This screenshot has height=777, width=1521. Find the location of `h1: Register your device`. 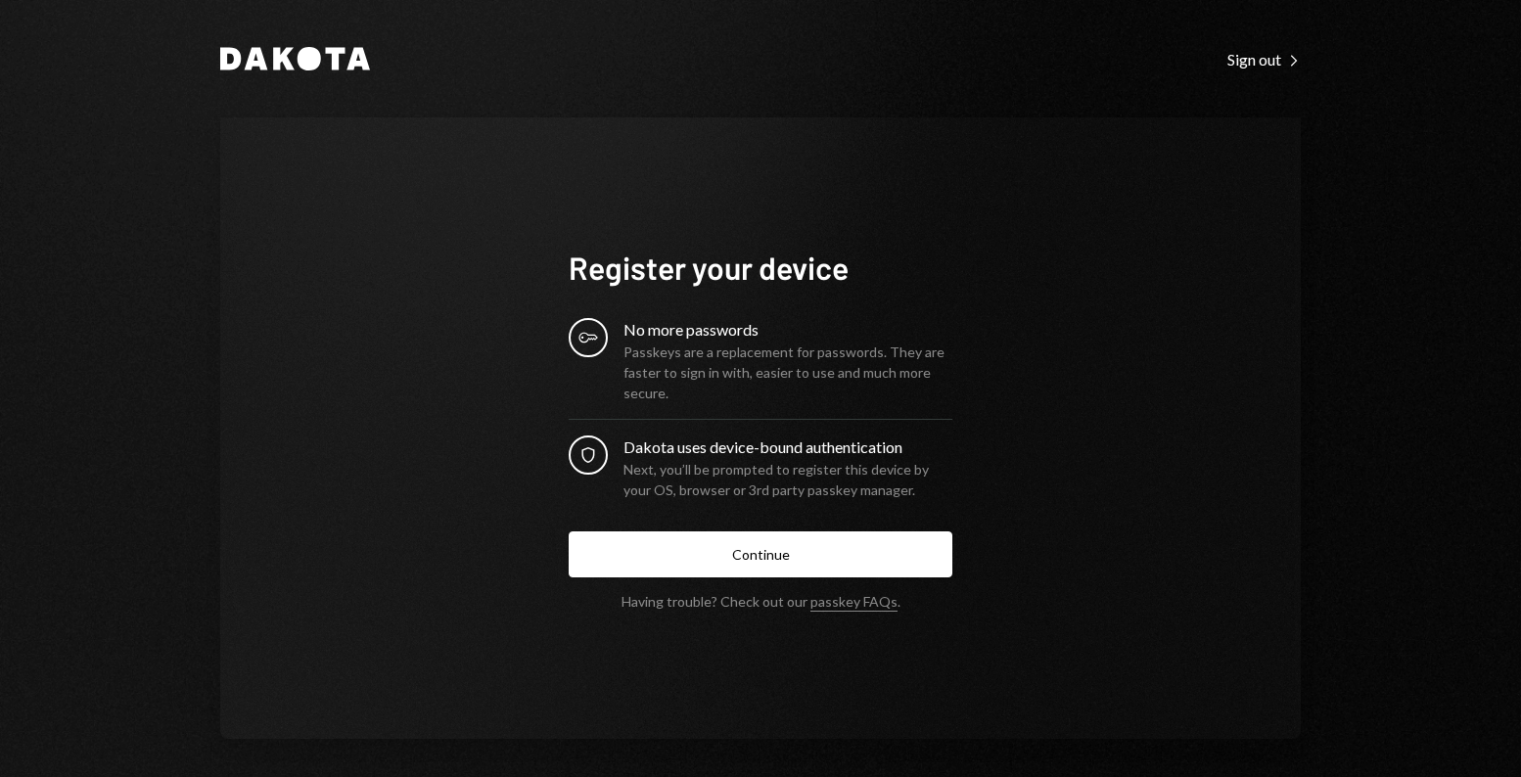

h1: Register your device is located at coordinates (761, 267).